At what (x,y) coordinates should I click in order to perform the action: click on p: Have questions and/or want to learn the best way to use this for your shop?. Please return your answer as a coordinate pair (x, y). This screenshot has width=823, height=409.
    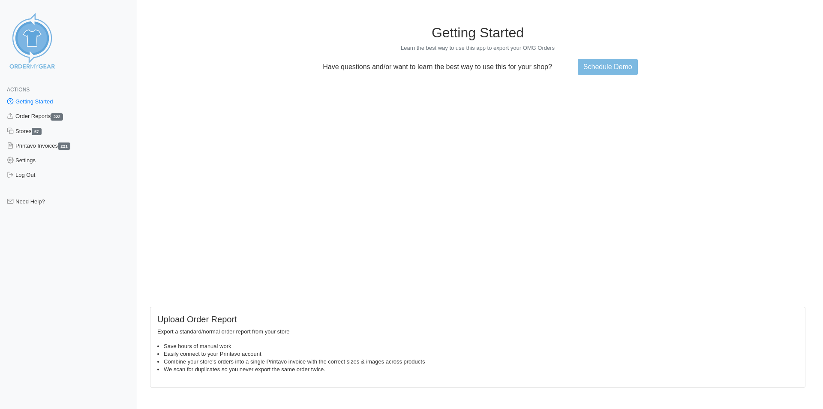
    Looking at the image, I should click on (437, 67).